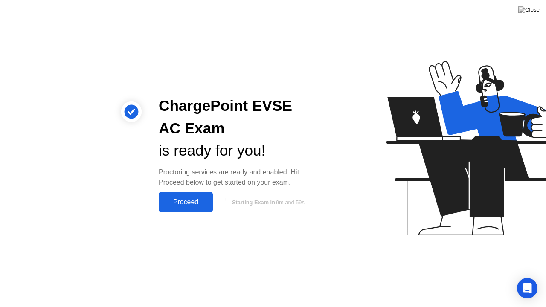 The height and width of the screenshot is (307, 546). Describe the element at coordinates (267, 202) in the screenshot. I see `button: Starting Exam in9m and 59s` at that location.